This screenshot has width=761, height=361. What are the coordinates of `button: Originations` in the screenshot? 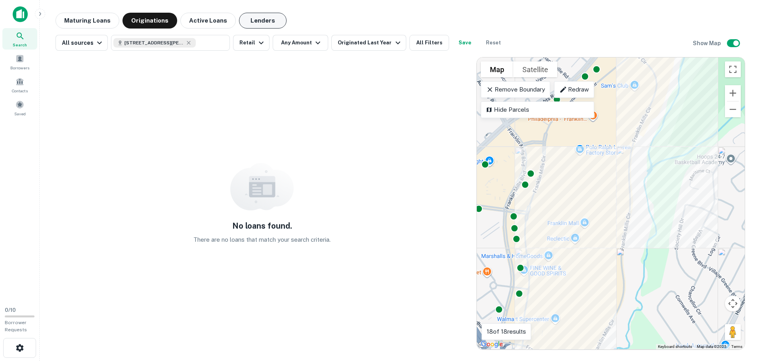 It's located at (150, 21).